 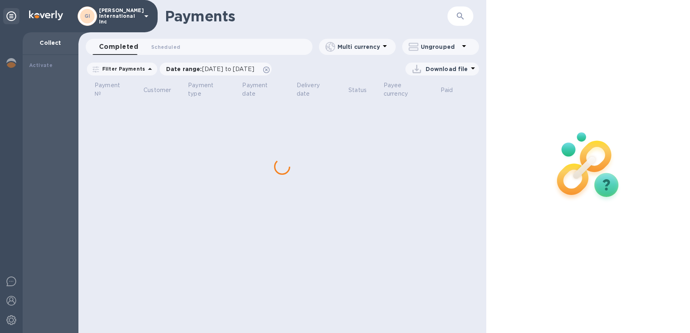 I want to click on p: Customer, so click(x=157, y=90).